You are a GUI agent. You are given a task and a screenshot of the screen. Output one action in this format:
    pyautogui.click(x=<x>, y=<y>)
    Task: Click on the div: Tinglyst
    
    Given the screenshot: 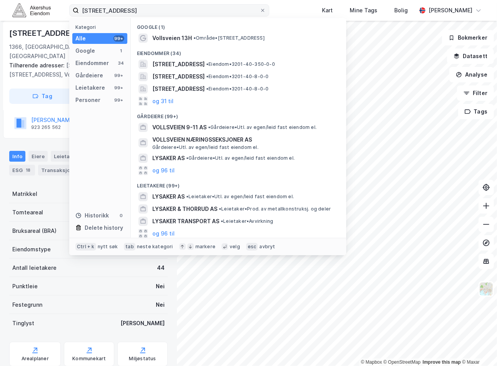 What is the action you would take?
    pyautogui.click(x=23, y=323)
    